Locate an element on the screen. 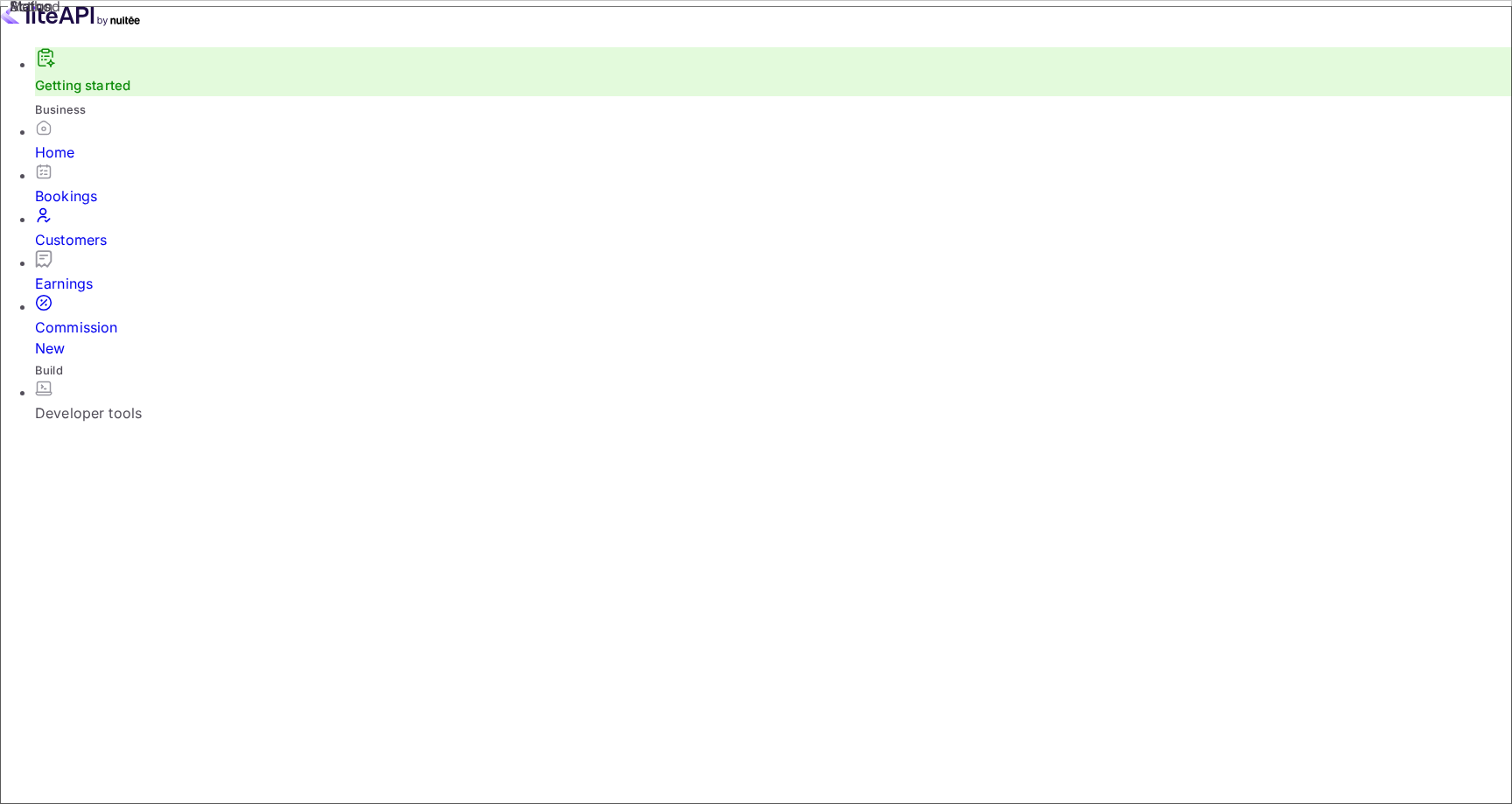  a: Bookings is located at coordinates (773, 185).